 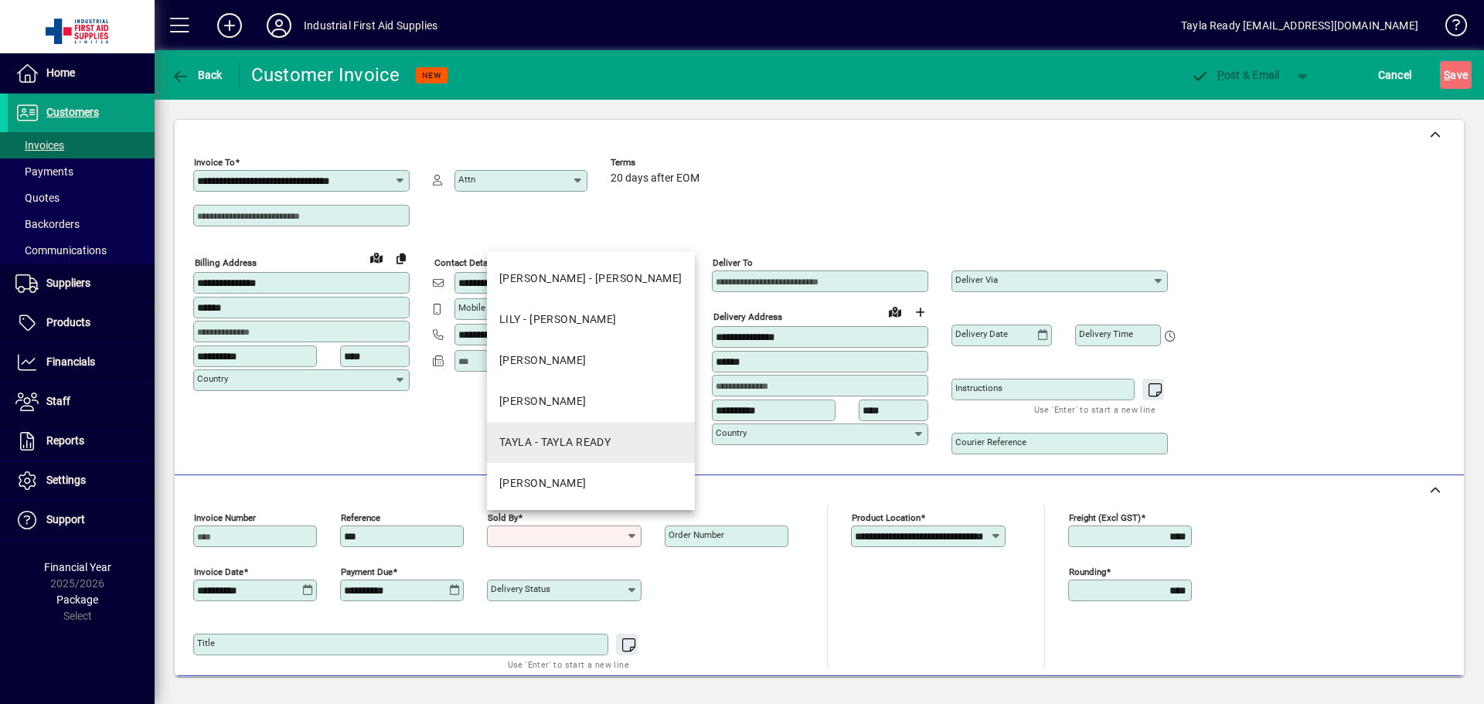 I want to click on span: Invoices, so click(x=39, y=145).